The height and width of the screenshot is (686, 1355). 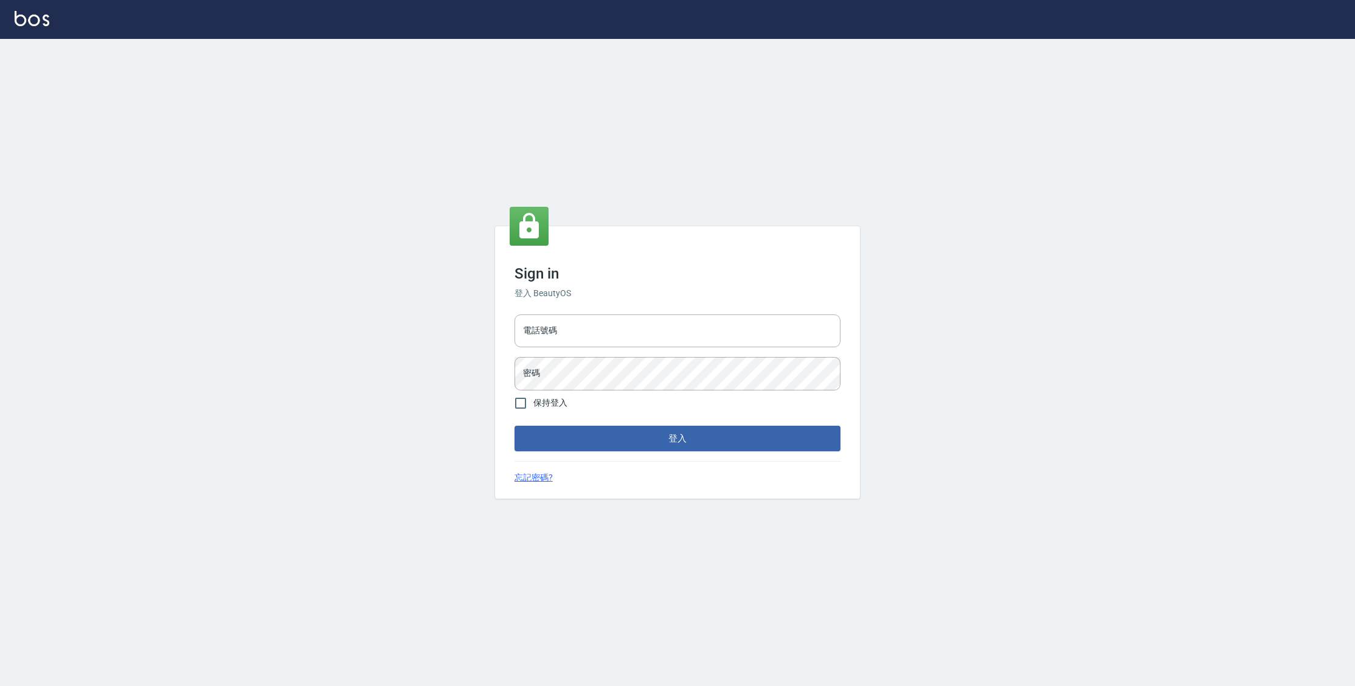 What do you see at coordinates (32, 18) in the screenshot?
I see `img: Logo` at bounding box center [32, 18].